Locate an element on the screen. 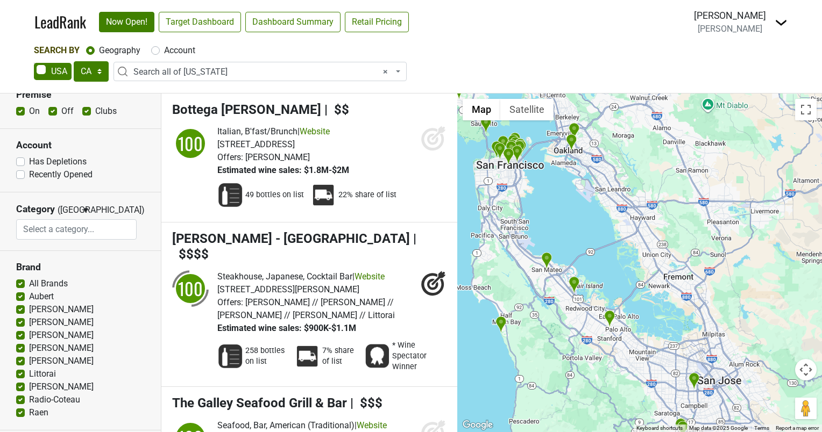 Image resolution: width=822 pixels, height=432 pixels. div: Hillstone is located at coordinates (515, 141).